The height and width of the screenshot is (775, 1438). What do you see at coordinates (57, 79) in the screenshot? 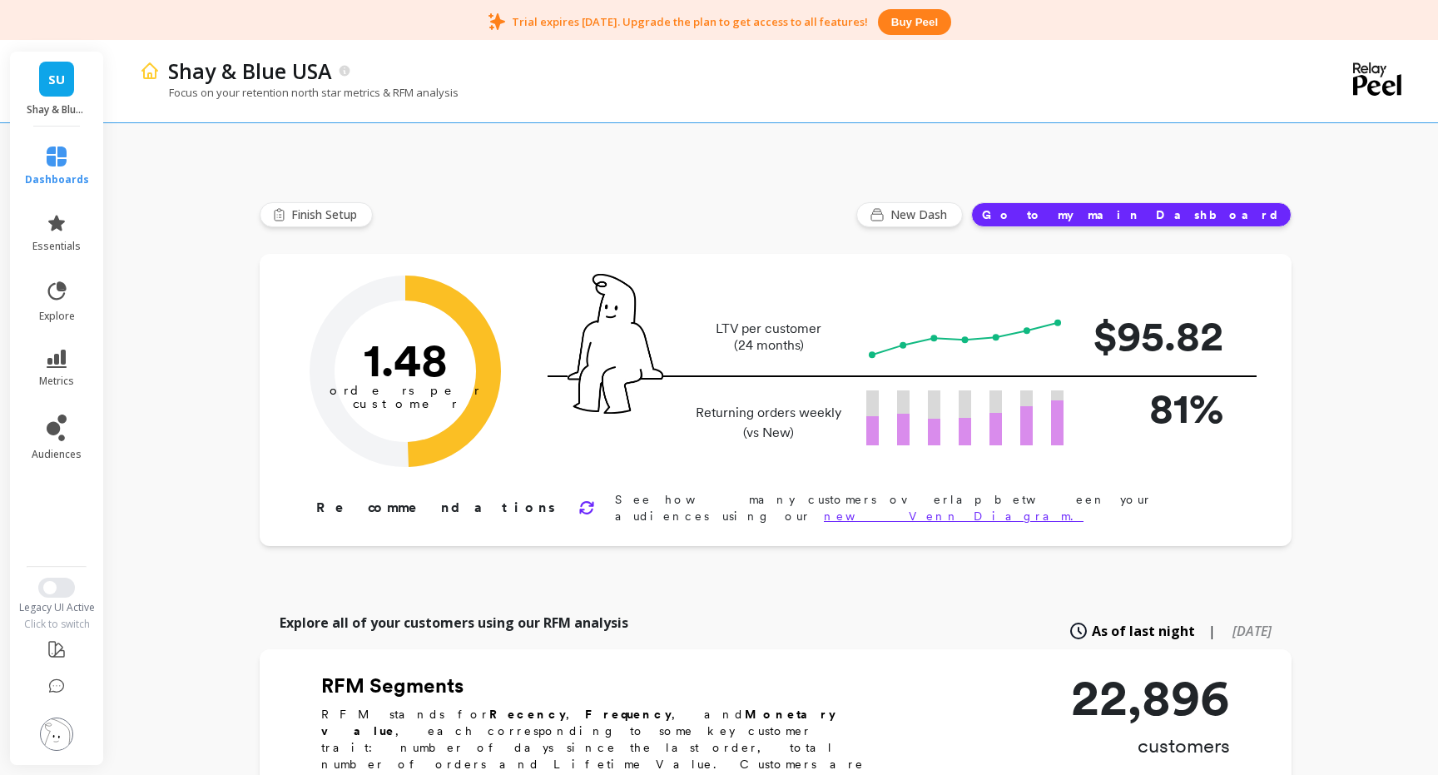
I see `span: SU` at bounding box center [57, 79].